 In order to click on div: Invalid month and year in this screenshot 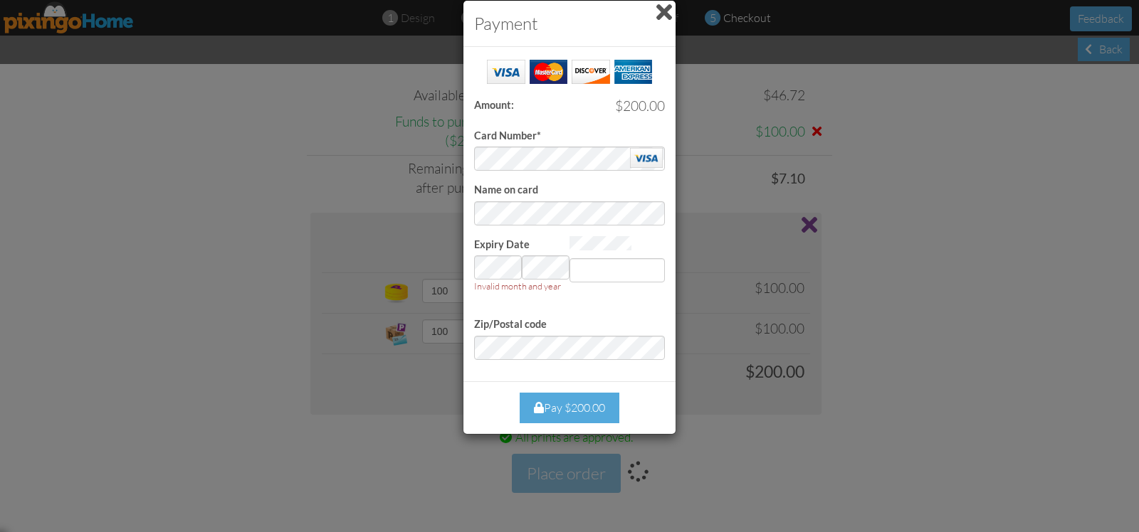, I will do `click(522, 281)`.